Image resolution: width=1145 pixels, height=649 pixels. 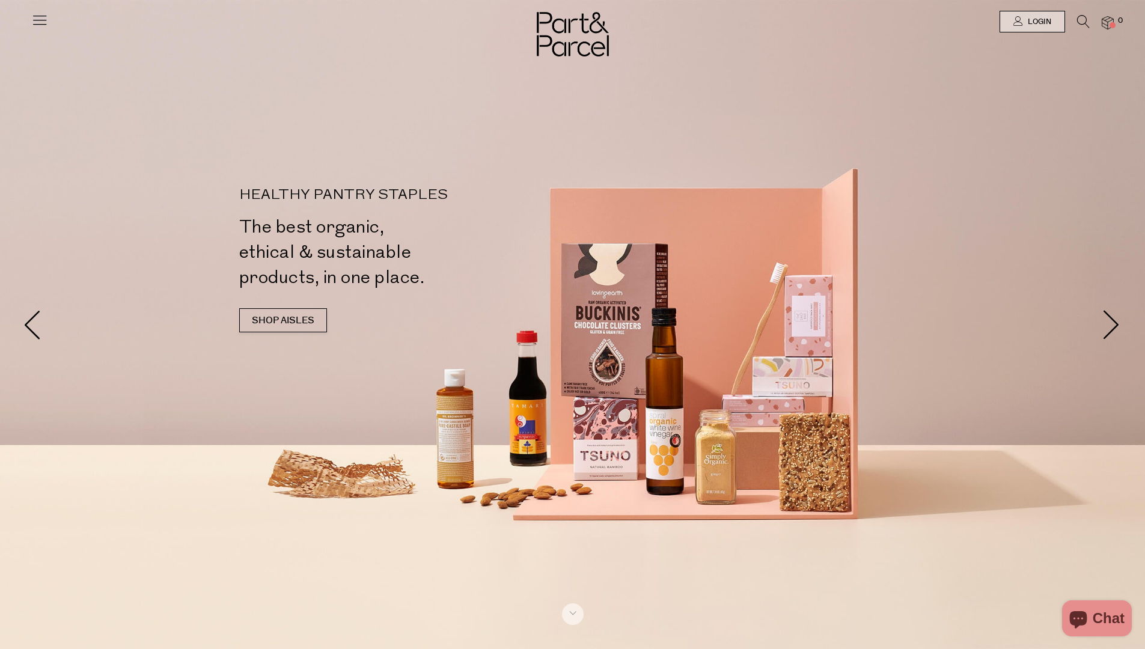 What do you see at coordinates (1038, 22) in the screenshot?
I see `span: Login` at bounding box center [1038, 22].